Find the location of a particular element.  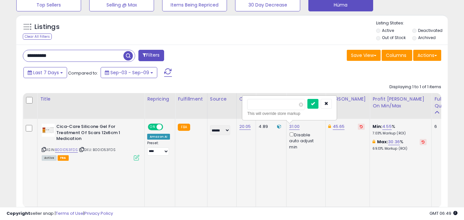

span: 2025-09-17 06:49 GMT is located at coordinates (443, 213).